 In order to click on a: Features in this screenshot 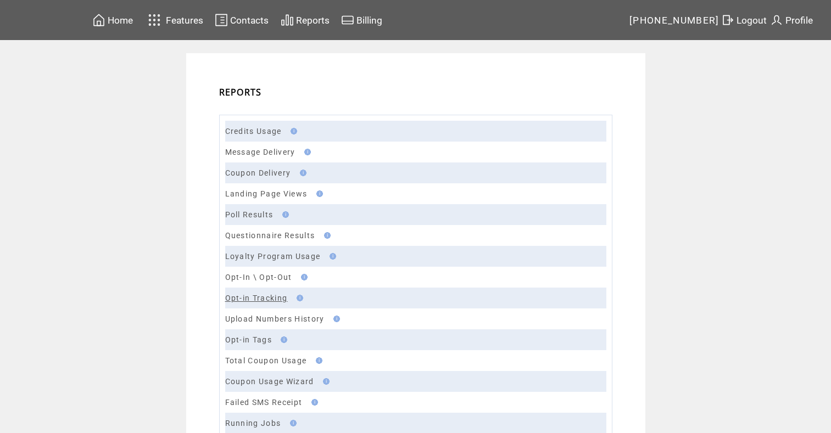, I will do `click(174, 20)`.